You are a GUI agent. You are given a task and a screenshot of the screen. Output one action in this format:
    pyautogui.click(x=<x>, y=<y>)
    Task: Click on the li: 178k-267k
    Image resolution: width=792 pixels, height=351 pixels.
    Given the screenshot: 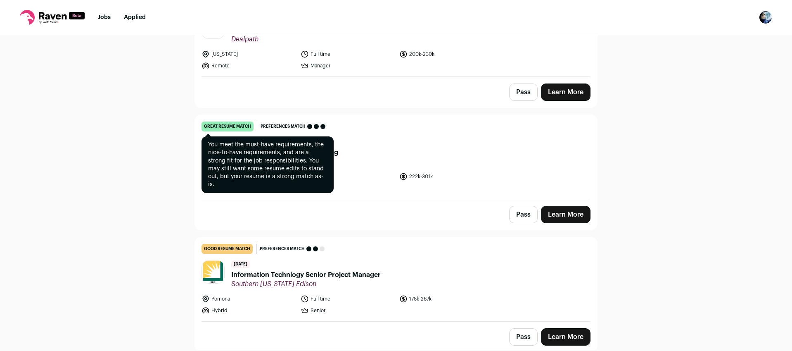 What is the action you would take?
    pyautogui.click(x=446, y=299)
    